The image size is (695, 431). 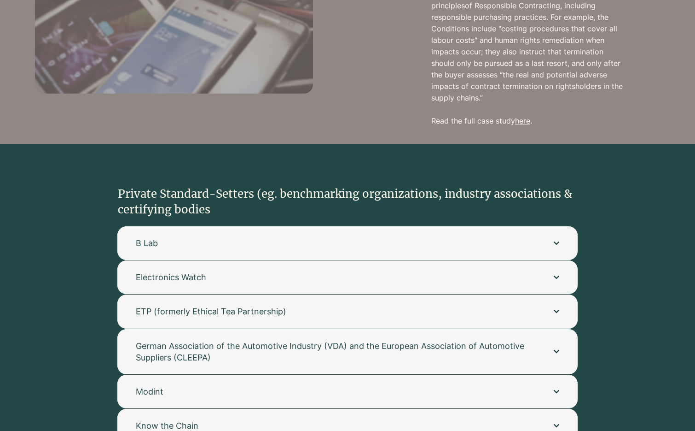 I want to click on p: Read the full case study ., so click(x=529, y=121).